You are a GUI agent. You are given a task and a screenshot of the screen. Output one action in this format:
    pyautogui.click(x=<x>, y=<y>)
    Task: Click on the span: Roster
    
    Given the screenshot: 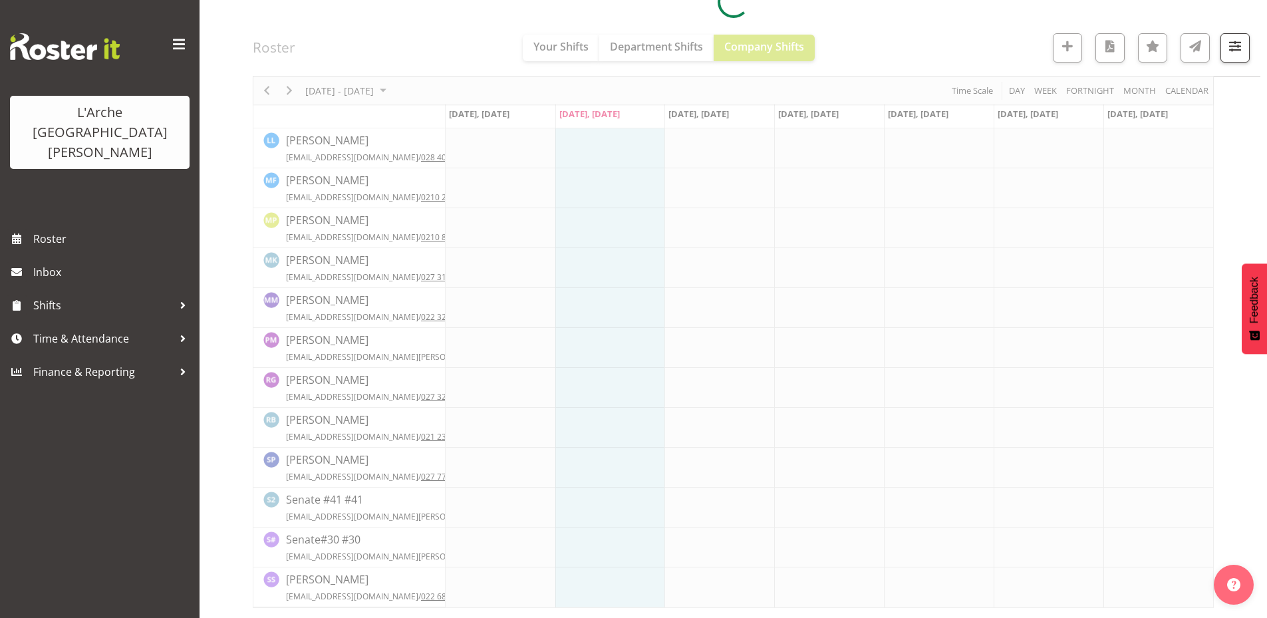 What is the action you would take?
    pyautogui.click(x=113, y=239)
    